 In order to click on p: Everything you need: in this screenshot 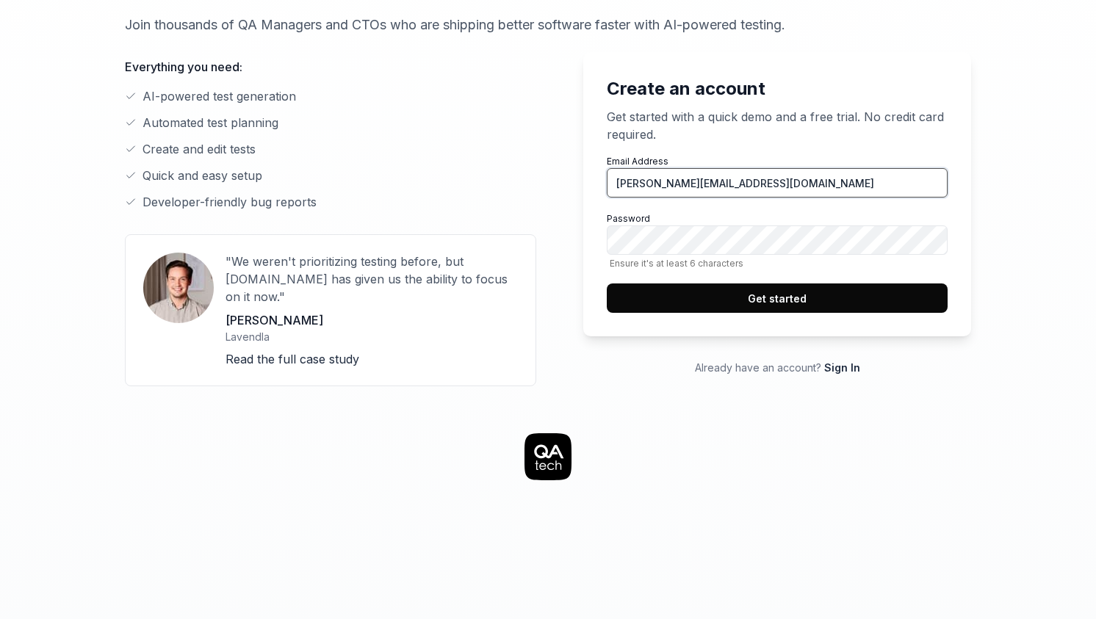, I will do `click(331, 67)`.